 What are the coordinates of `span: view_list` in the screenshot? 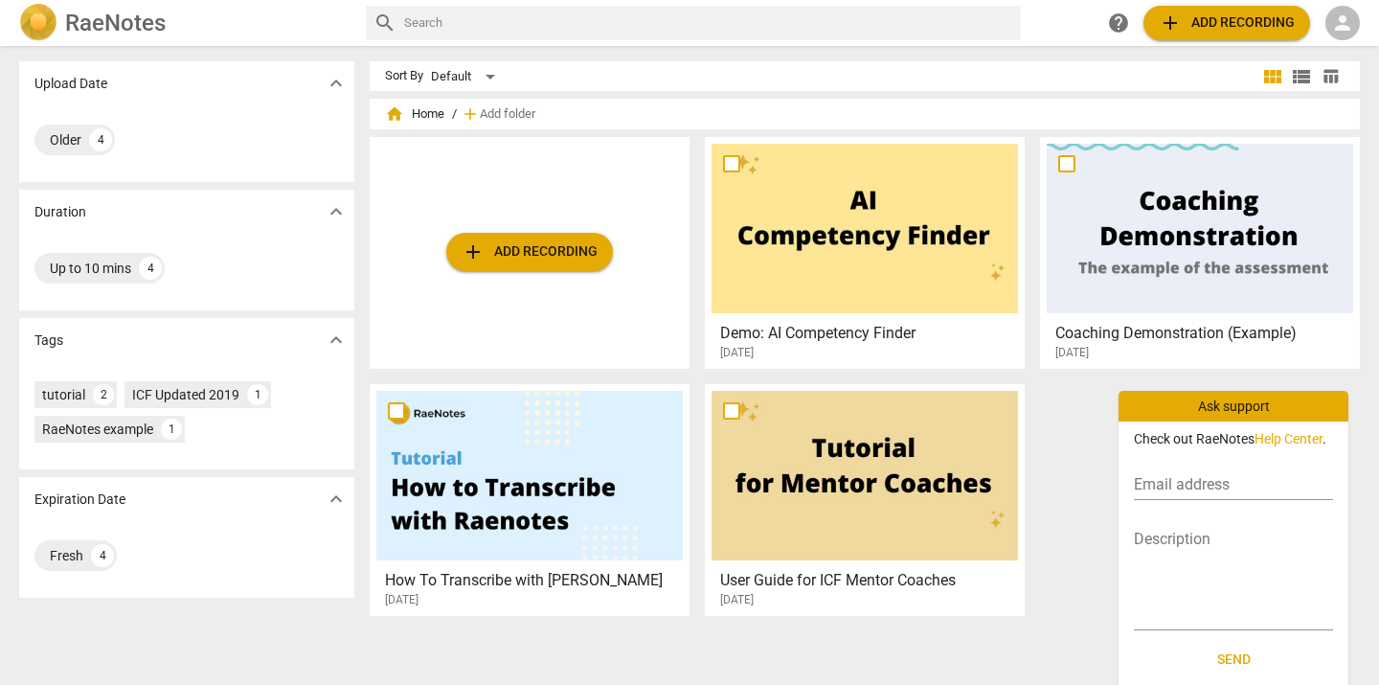 It's located at (1302, 77).